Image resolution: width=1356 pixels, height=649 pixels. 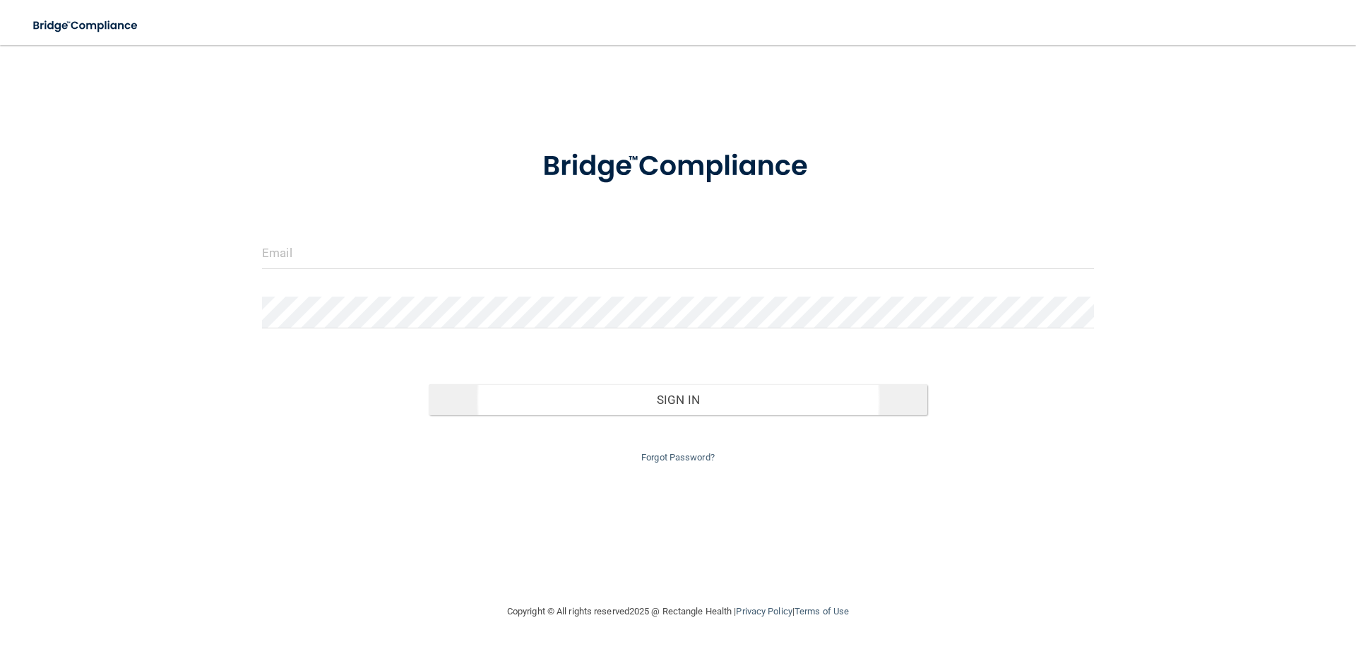 What do you see at coordinates (763, 611) in the screenshot?
I see `a: Privacy Policy` at bounding box center [763, 611].